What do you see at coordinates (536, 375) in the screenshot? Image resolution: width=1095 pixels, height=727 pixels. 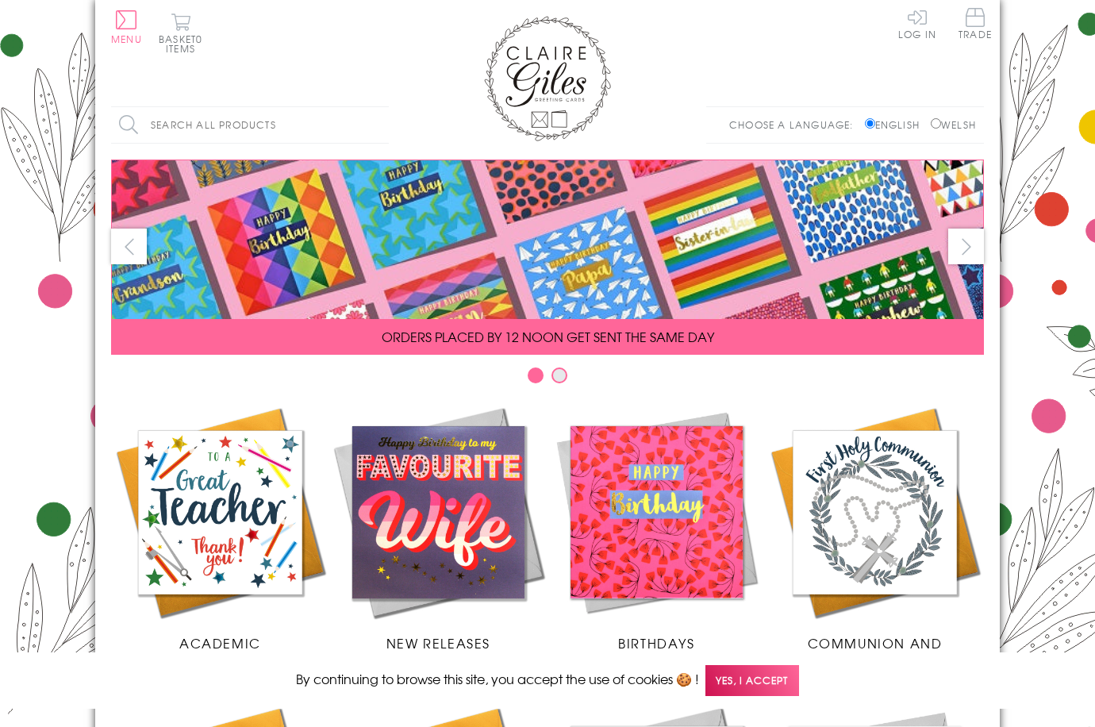 I see `button: Carousel Page 1 (Current Slide)` at bounding box center [536, 375].